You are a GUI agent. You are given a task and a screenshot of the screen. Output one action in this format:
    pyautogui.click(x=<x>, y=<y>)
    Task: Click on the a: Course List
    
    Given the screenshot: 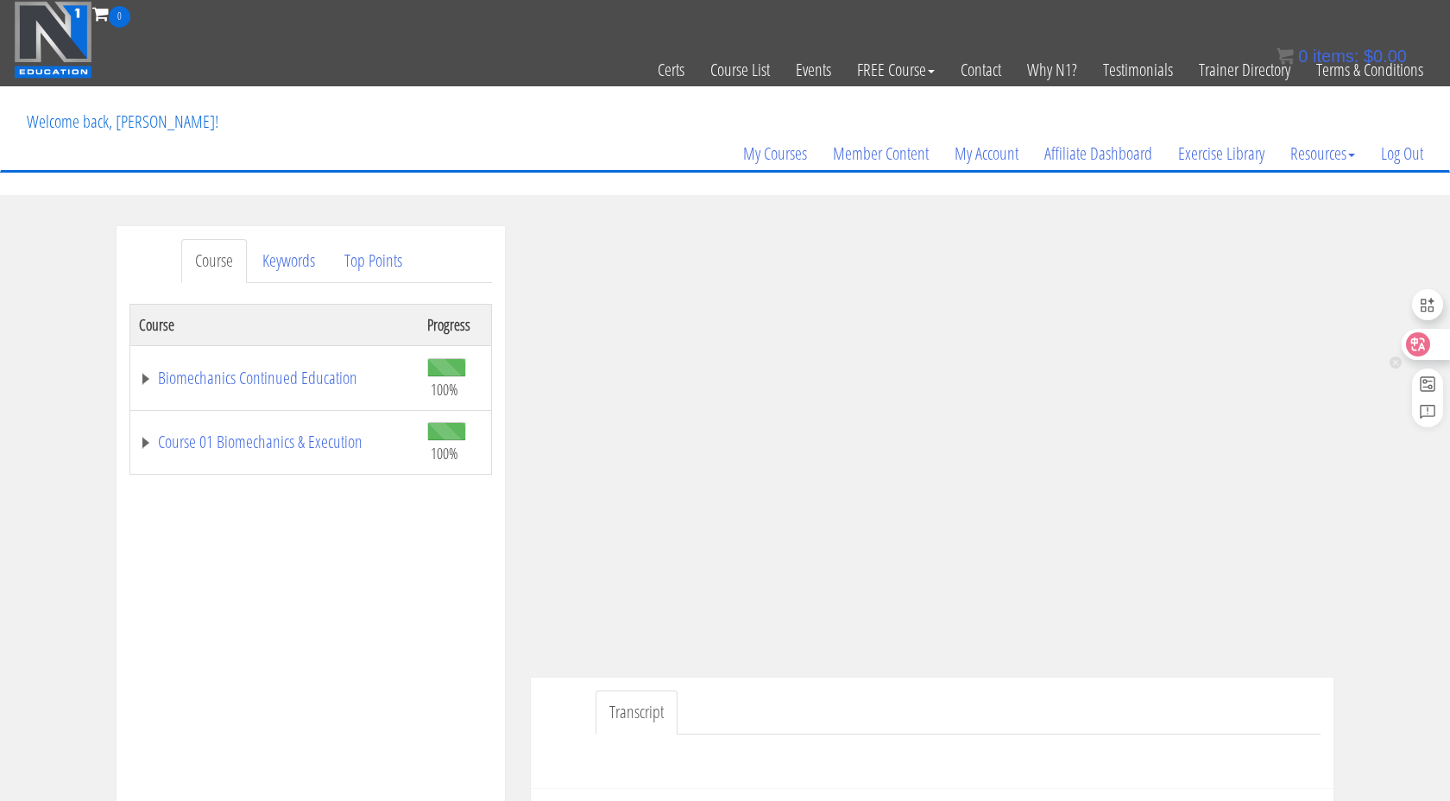 What is the action you would take?
    pyautogui.click(x=740, y=70)
    